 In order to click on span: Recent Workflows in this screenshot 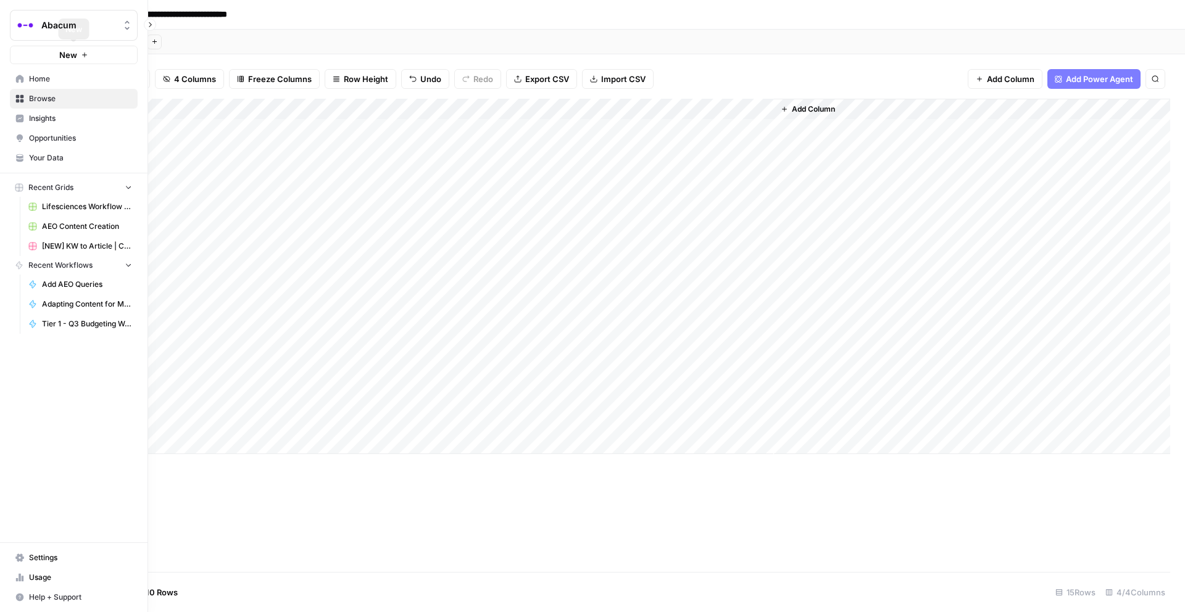, I will do `click(60, 265)`.